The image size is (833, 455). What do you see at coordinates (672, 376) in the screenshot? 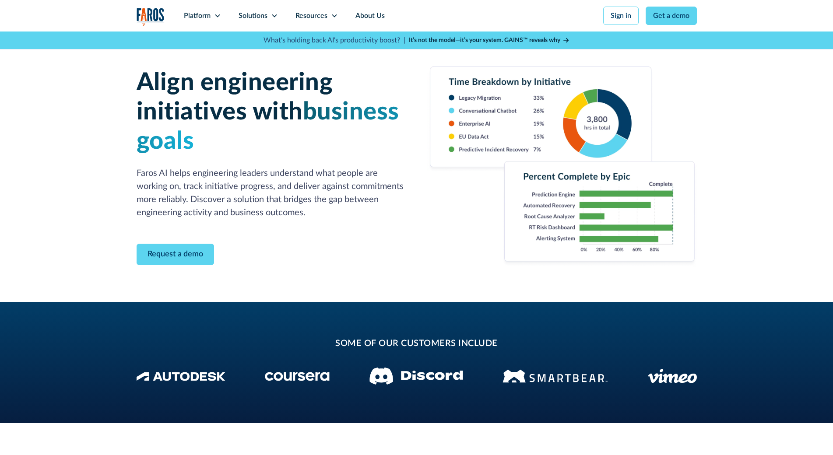
I see `img: Vimeo logo` at bounding box center [672, 376].